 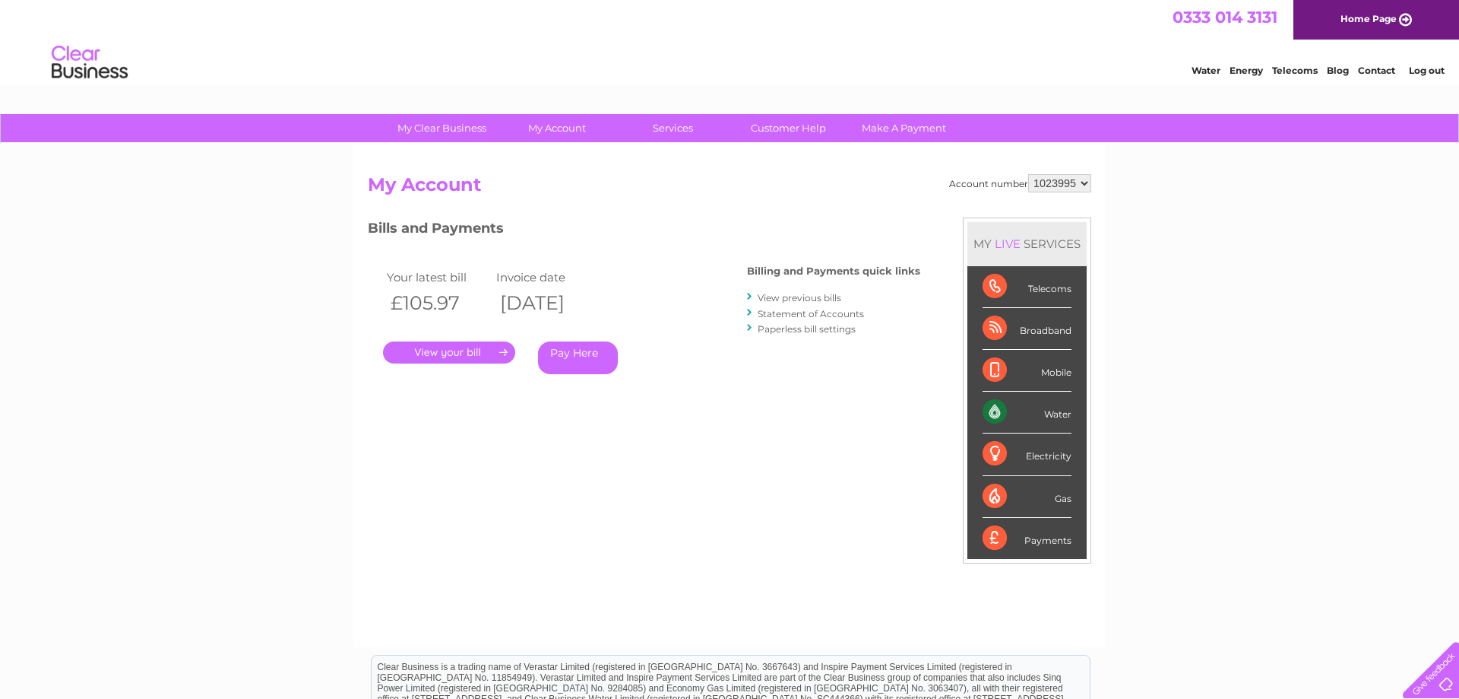 I want to click on a: My Account, so click(x=557, y=128).